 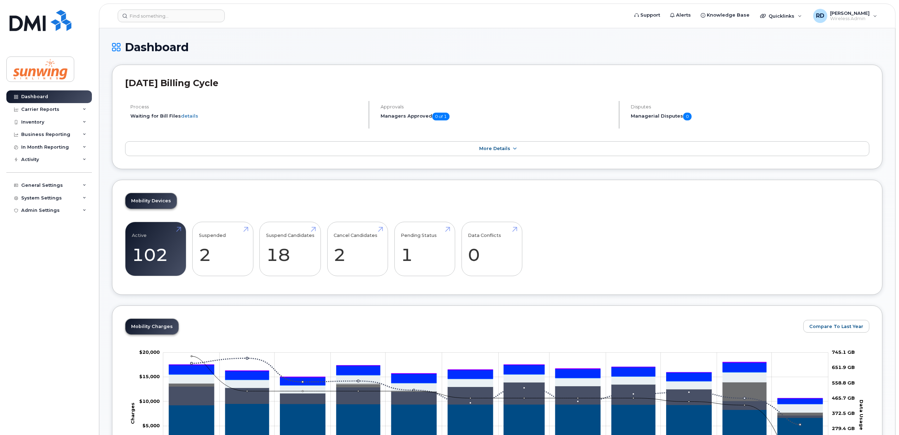 What do you see at coordinates (843, 352) in the screenshot?
I see `tspan: 745.1 GB` at bounding box center [843, 352].